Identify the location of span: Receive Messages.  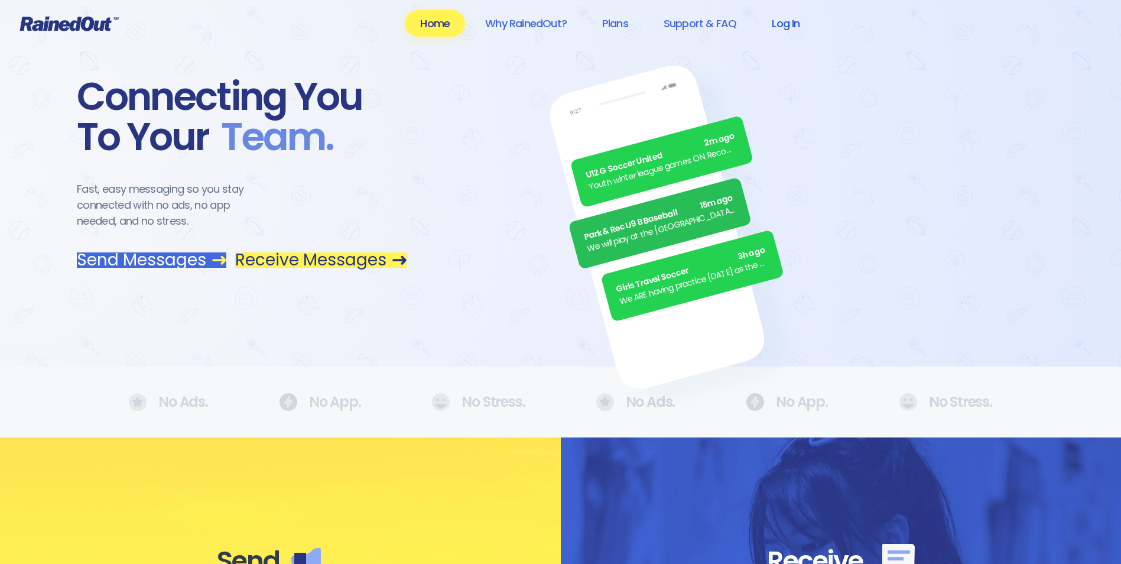
(321, 260).